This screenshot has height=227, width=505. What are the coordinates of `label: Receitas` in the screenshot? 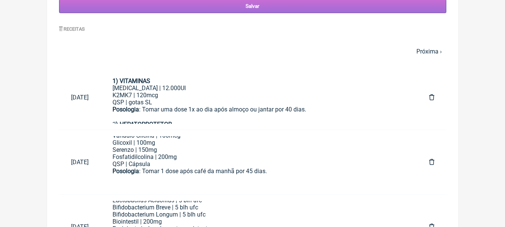 It's located at (72, 29).